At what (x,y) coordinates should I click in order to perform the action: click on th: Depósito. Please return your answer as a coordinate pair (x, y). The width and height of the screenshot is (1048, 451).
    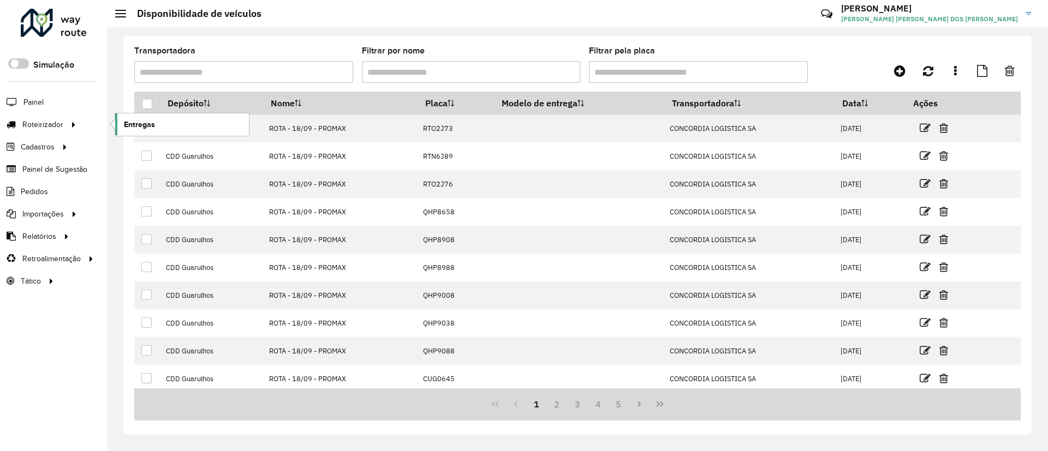
    Looking at the image, I should click on (211, 103).